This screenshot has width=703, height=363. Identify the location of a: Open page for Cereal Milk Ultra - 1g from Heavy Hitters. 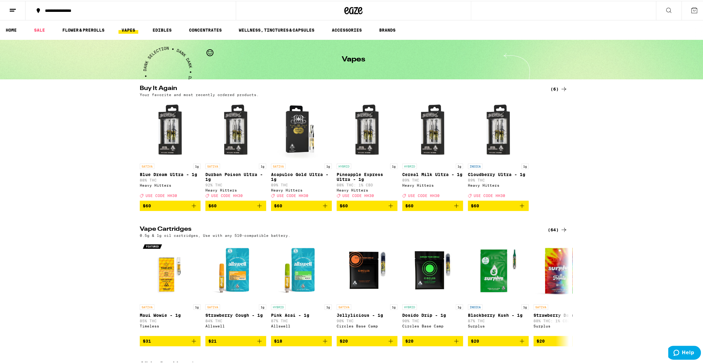
(432, 149).